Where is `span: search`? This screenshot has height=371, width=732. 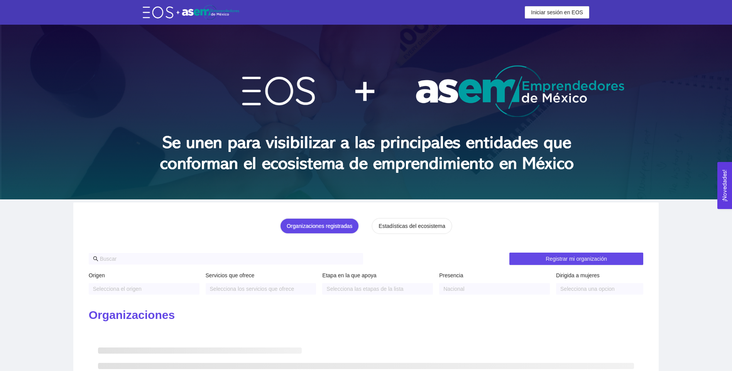 span: search is located at coordinates (96, 259).